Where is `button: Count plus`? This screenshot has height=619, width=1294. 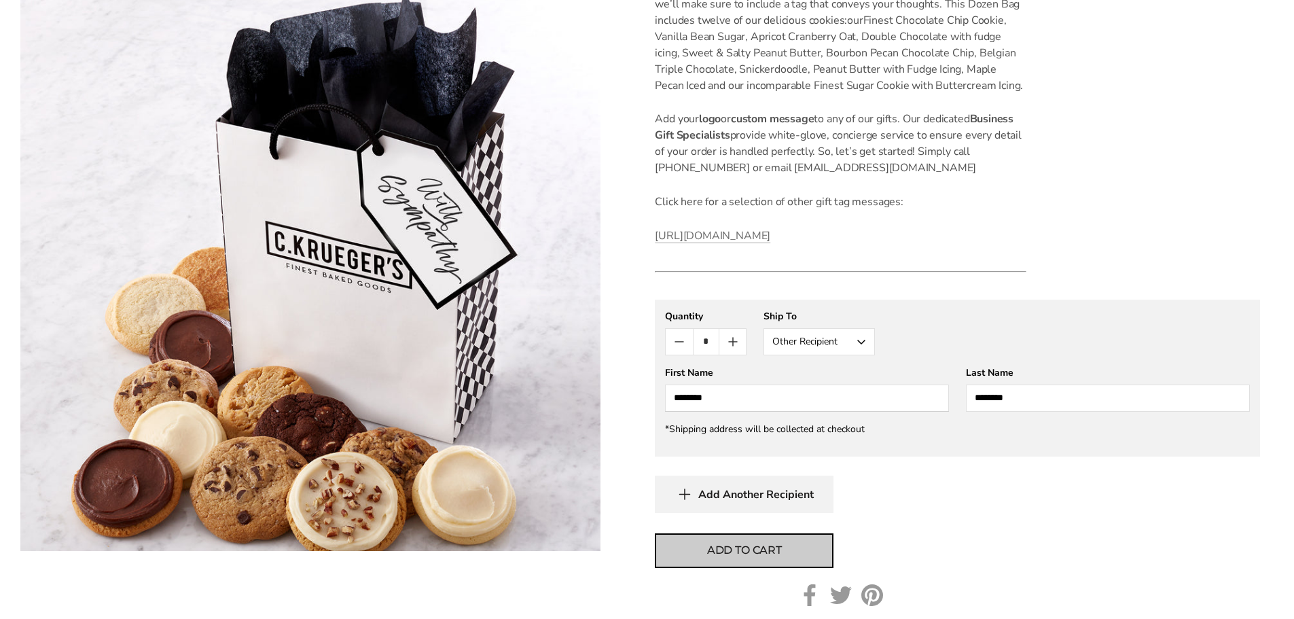 button: Count plus is located at coordinates (732, 342).